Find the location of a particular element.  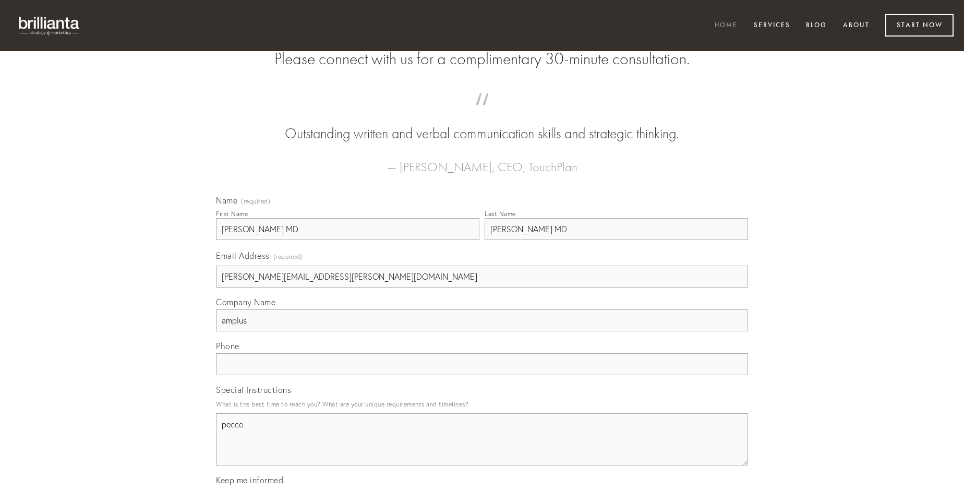

a: Start Now is located at coordinates (919, 25).